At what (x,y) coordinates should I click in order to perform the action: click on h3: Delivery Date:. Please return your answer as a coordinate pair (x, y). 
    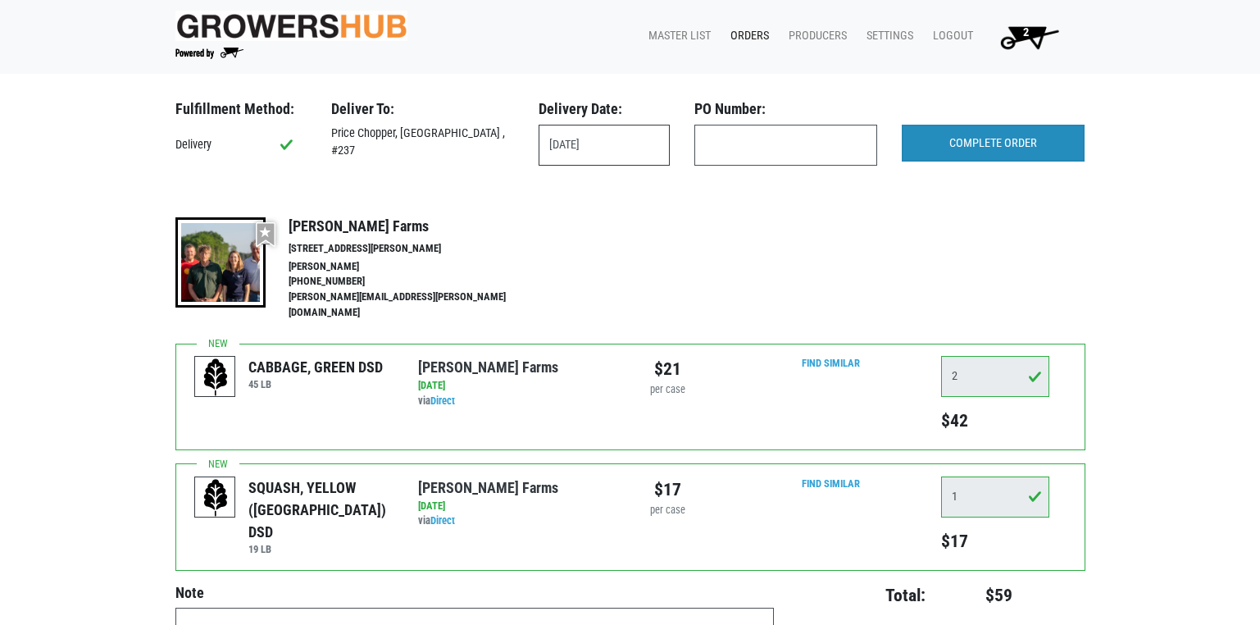
    Looking at the image, I should click on (604, 109).